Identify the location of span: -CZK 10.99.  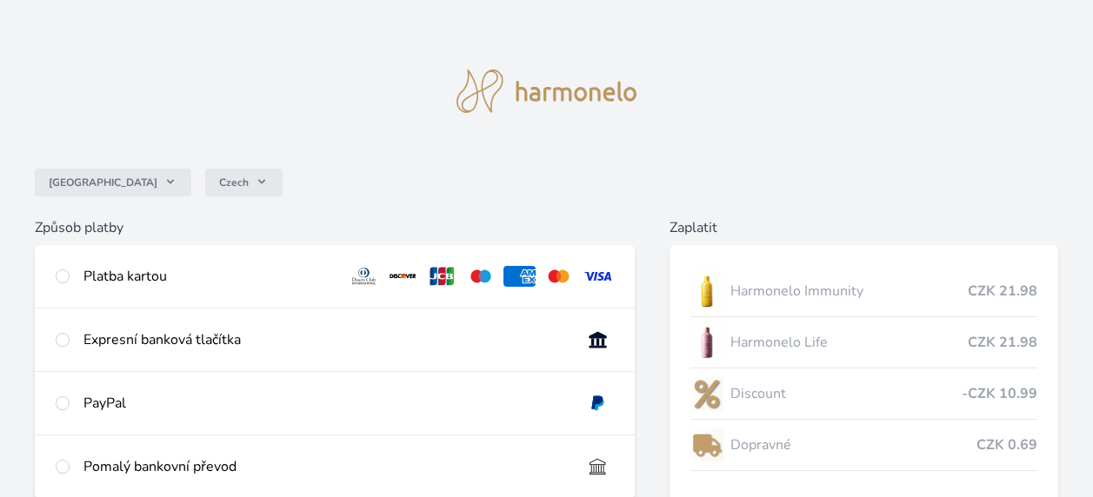
(999, 394).